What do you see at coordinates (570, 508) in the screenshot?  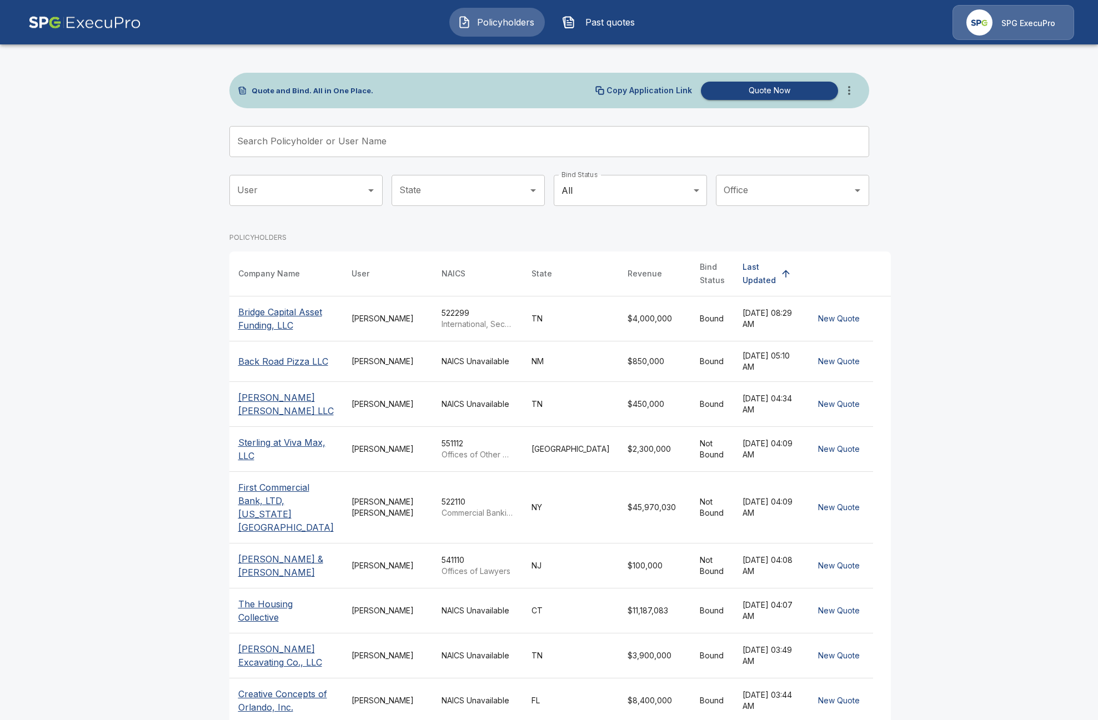 I see `td: NY` at bounding box center [570, 508].